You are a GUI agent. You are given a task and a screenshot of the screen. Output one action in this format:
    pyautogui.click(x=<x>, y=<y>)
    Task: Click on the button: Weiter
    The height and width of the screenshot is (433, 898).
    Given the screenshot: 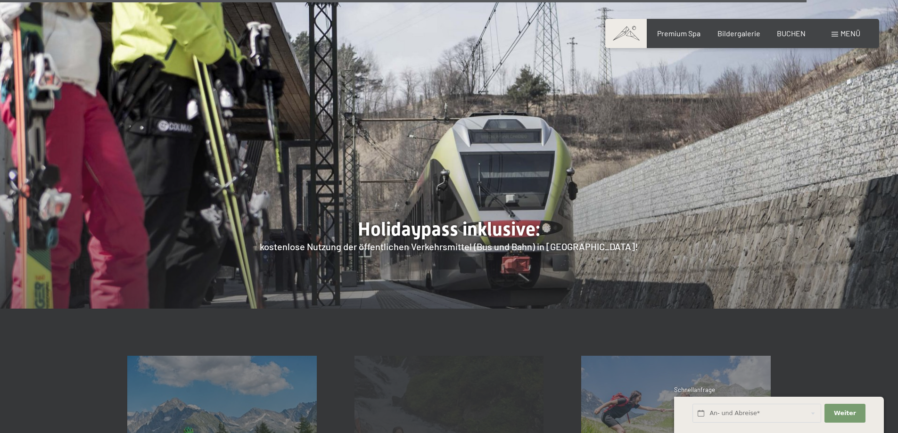 What is the action you would take?
    pyautogui.click(x=845, y=414)
    